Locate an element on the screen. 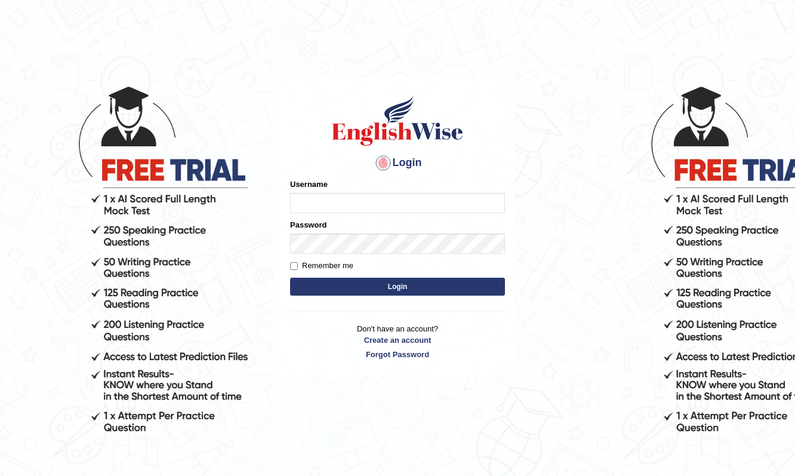 The width and height of the screenshot is (795, 476). p: Don't have an account? is located at coordinates (397, 341).